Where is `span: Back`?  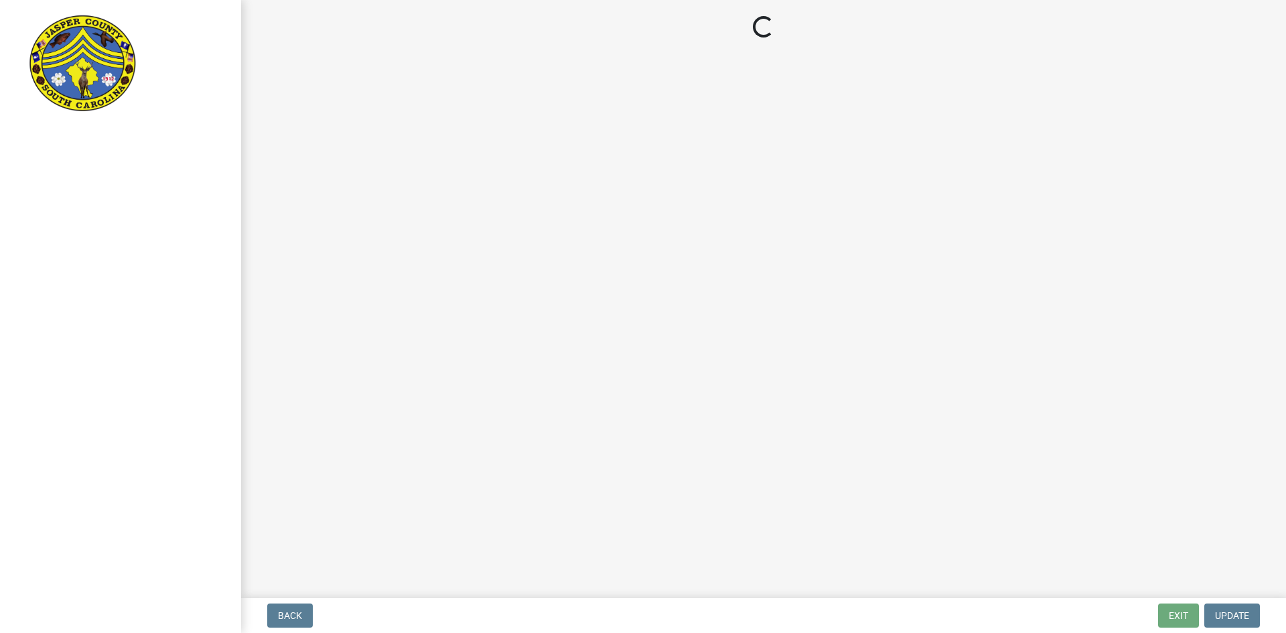
span: Back is located at coordinates (290, 615).